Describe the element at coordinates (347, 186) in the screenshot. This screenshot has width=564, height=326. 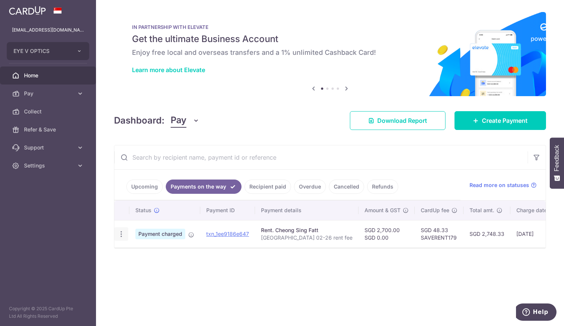
I see `a: Cancelled` at that location.